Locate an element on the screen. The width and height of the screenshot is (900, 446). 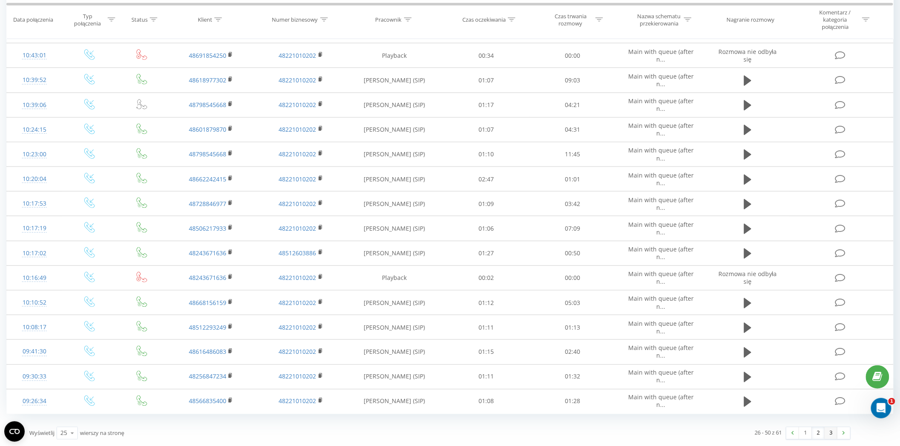
div: 10:39:06 is located at coordinates (34, 105).